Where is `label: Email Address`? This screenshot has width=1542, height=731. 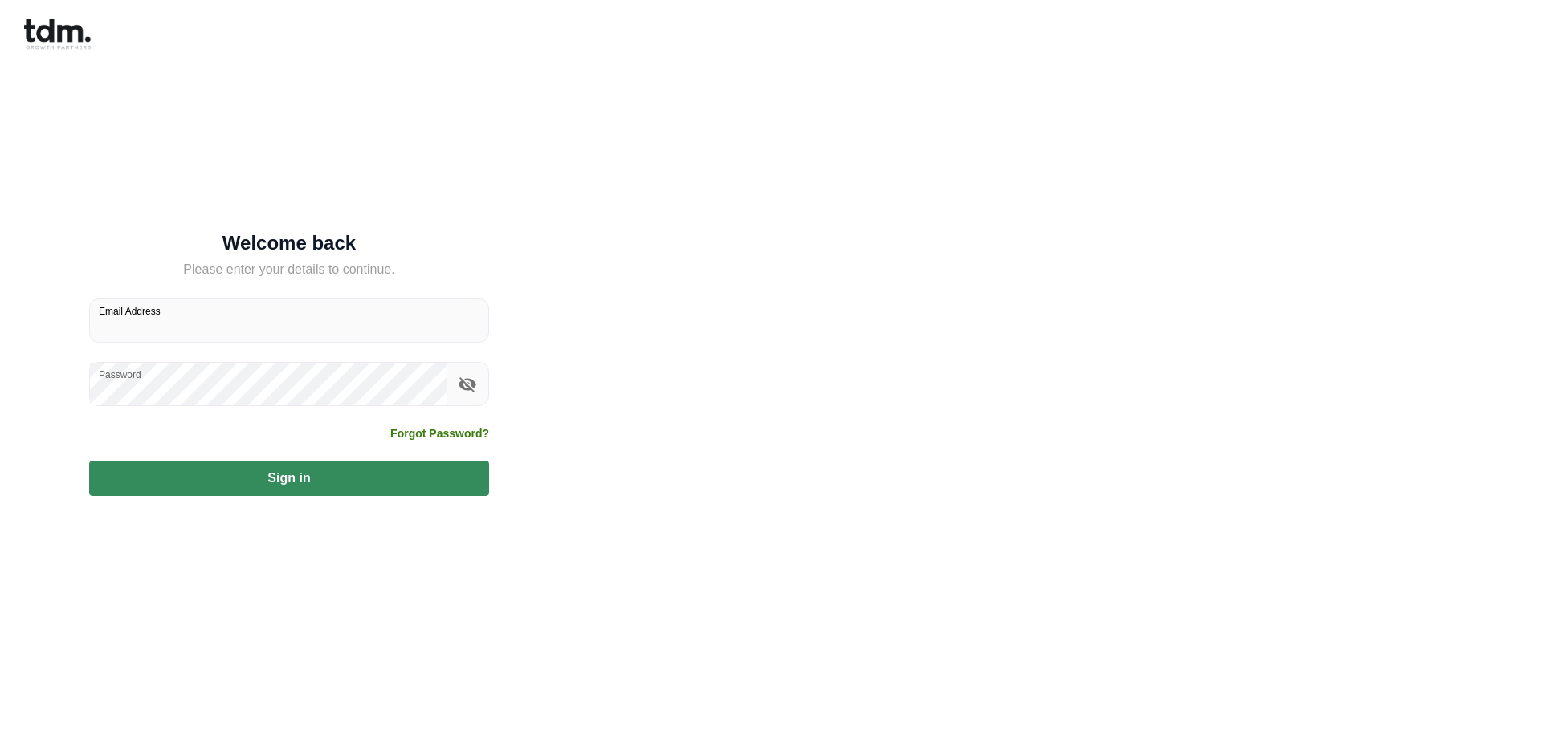 label: Email Address is located at coordinates (129, 311).